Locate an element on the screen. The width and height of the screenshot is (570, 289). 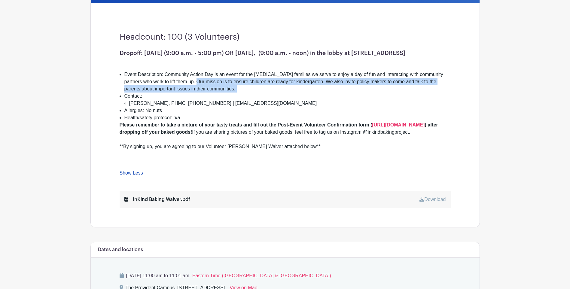
div: If you are sharing pictures of your baked goods, feel free to tag us on Instagram @inkindbakingpr... is located at coordinates (285, 129).